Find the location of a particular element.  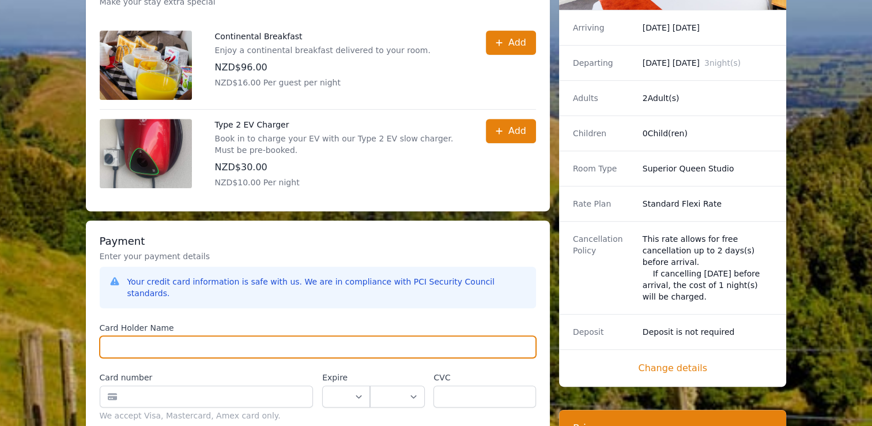

span: 3 night(s) is located at coordinates (722, 63).